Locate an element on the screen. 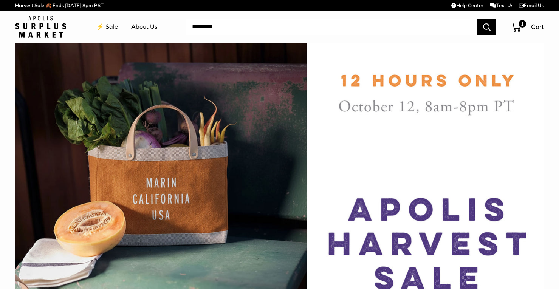 This screenshot has height=289, width=559. a: Text Us is located at coordinates (502, 5).